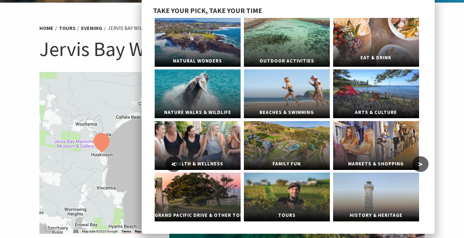  What do you see at coordinates (287, 164) in the screenshot?
I see `span: Family Fun` at bounding box center [287, 164].